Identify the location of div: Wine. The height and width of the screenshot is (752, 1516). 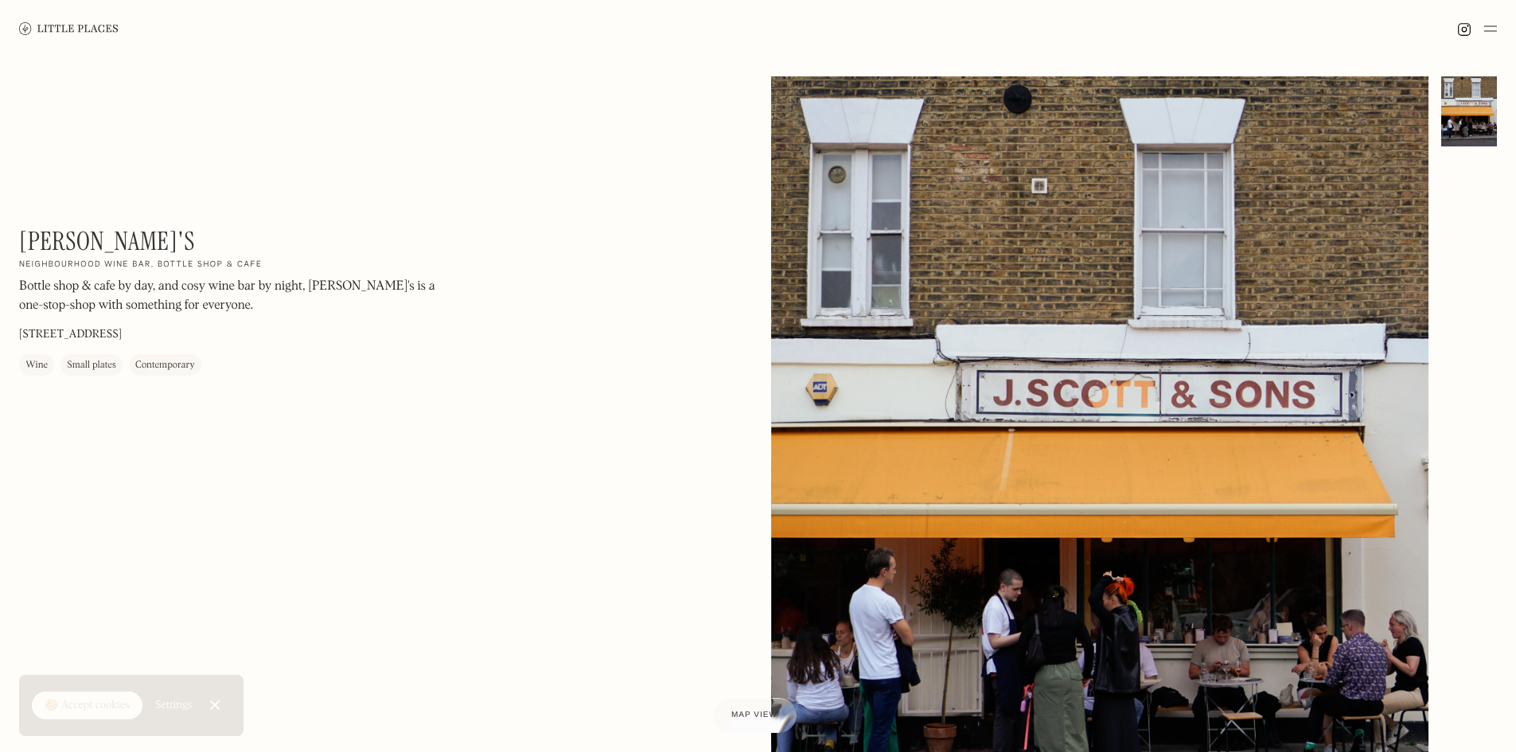
(37, 365).